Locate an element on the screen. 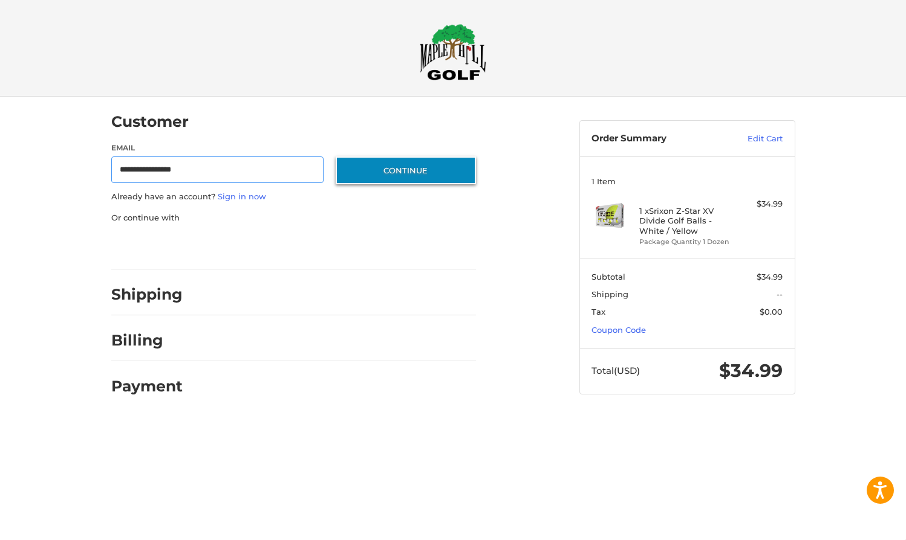  h2: Billing is located at coordinates (146, 340).